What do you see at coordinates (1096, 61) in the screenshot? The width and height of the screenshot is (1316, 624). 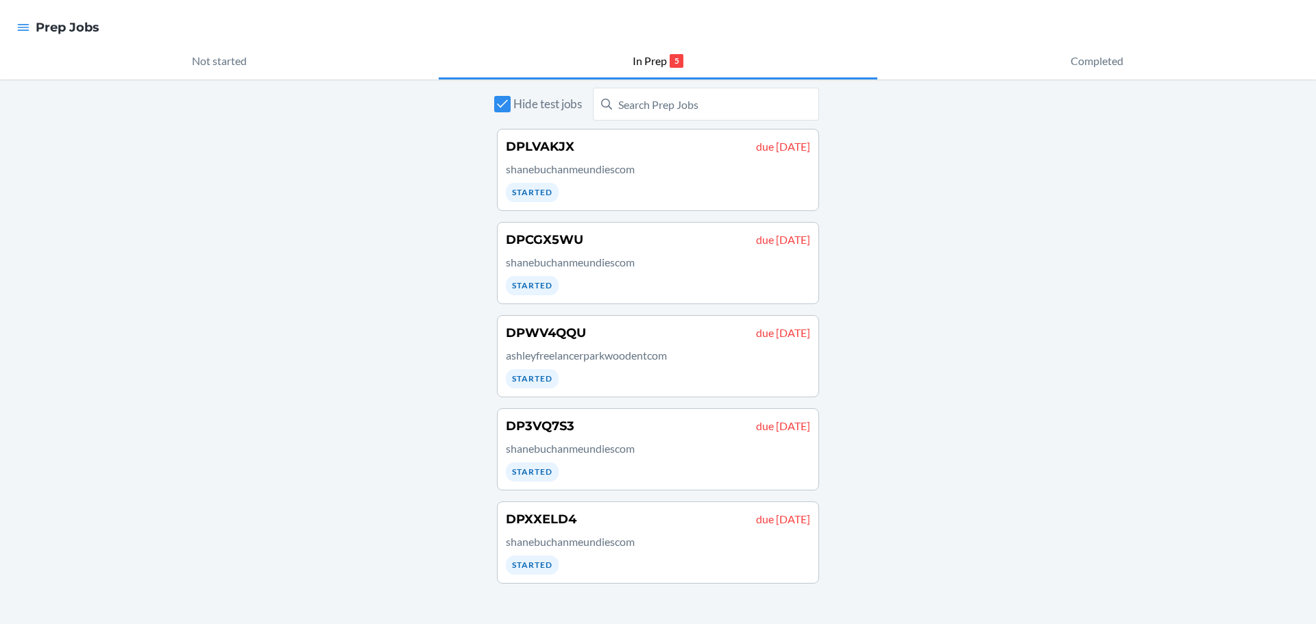 I see `p: Completed` at bounding box center [1096, 61].